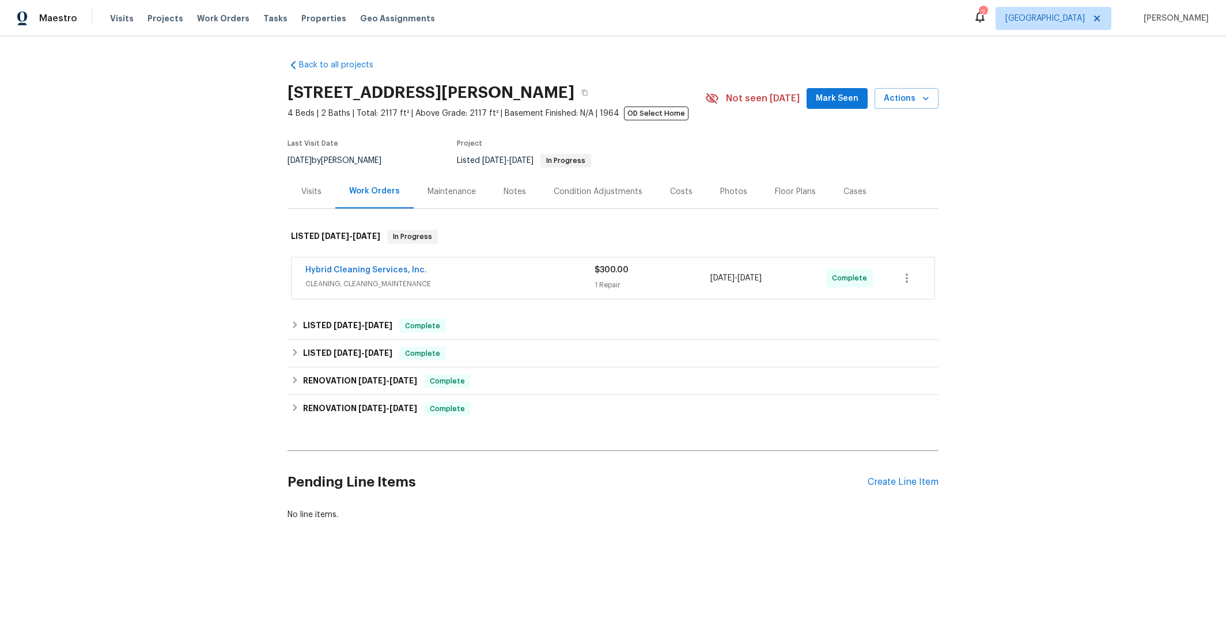  What do you see at coordinates (734, 192) in the screenshot?
I see `div: Photos` at bounding box center [734, 192].